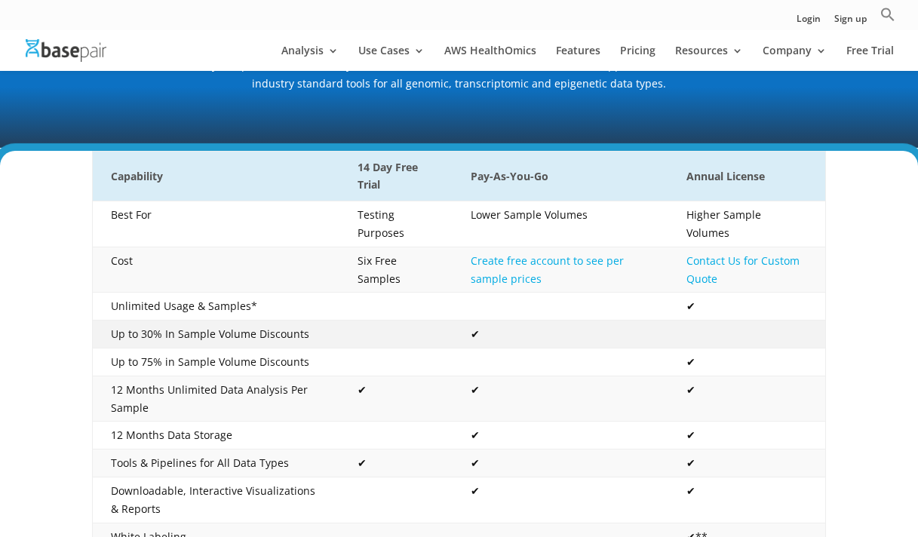 This screenshot has height=537, width=918. What do you see at coordinates (216, 334) in the screenshot?
I see `td: Up to 30% In Sample Volume Discounts` at bounding box center [216, 334].